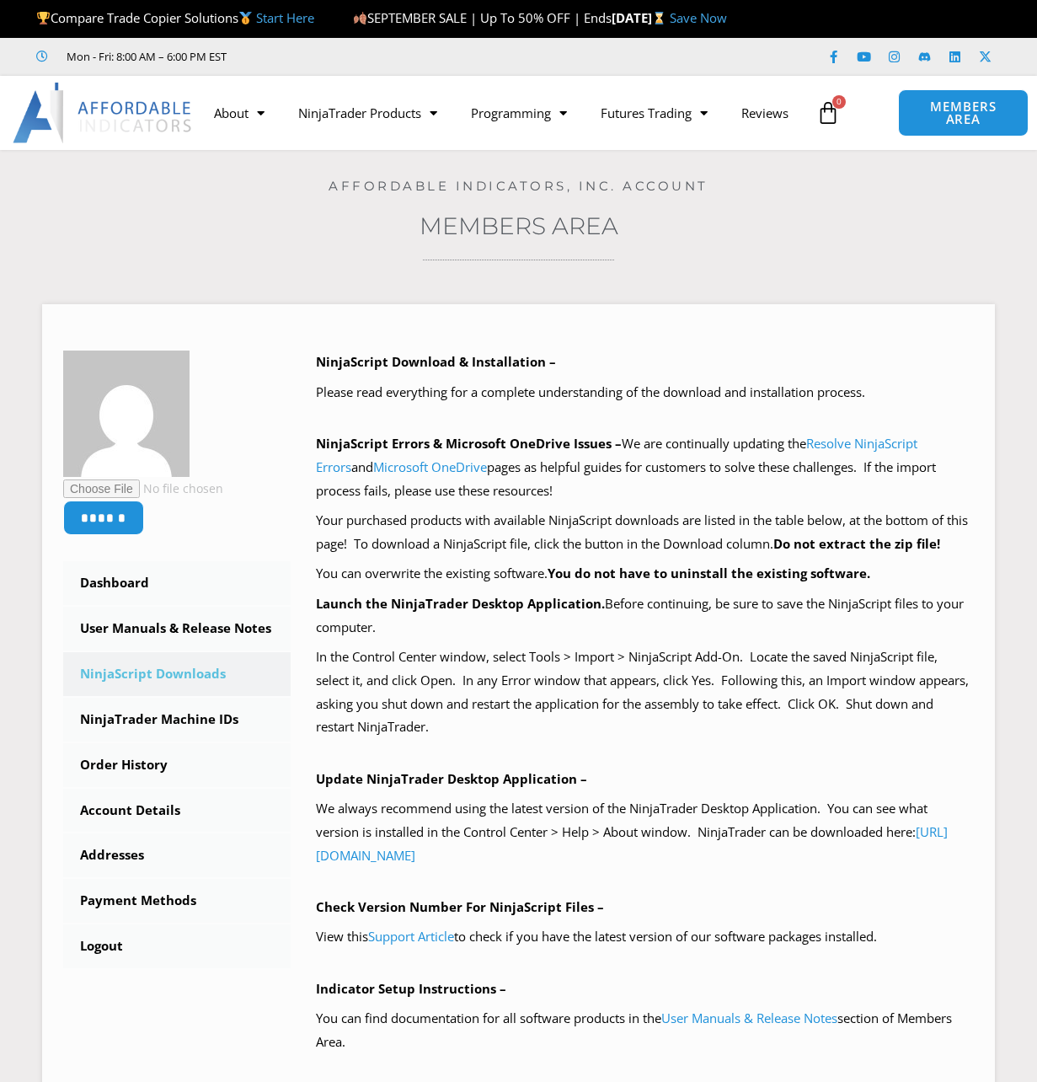 The width and height of the screenshot is (1037, 1082). I want to click on a: NinjaTrader Products, so click(367, 113).